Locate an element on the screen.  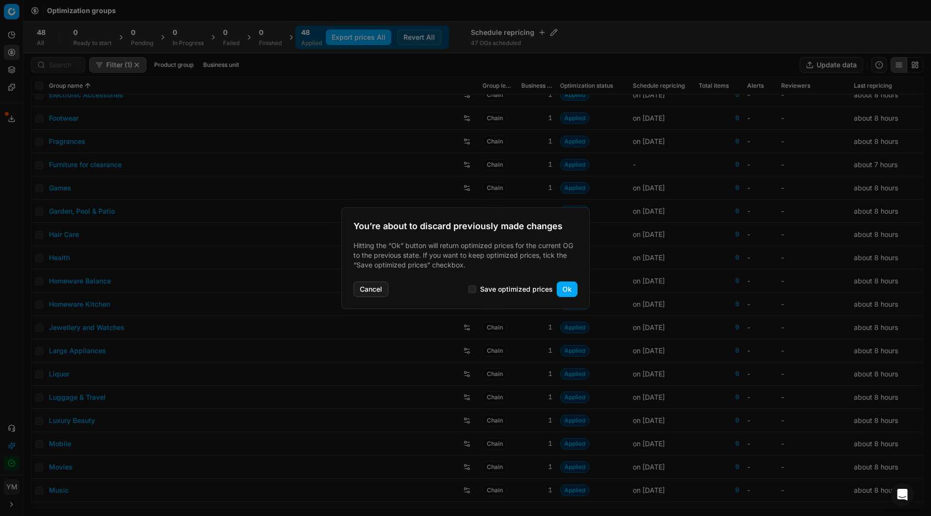
button: Cancel is located at coordinates (371, 290).